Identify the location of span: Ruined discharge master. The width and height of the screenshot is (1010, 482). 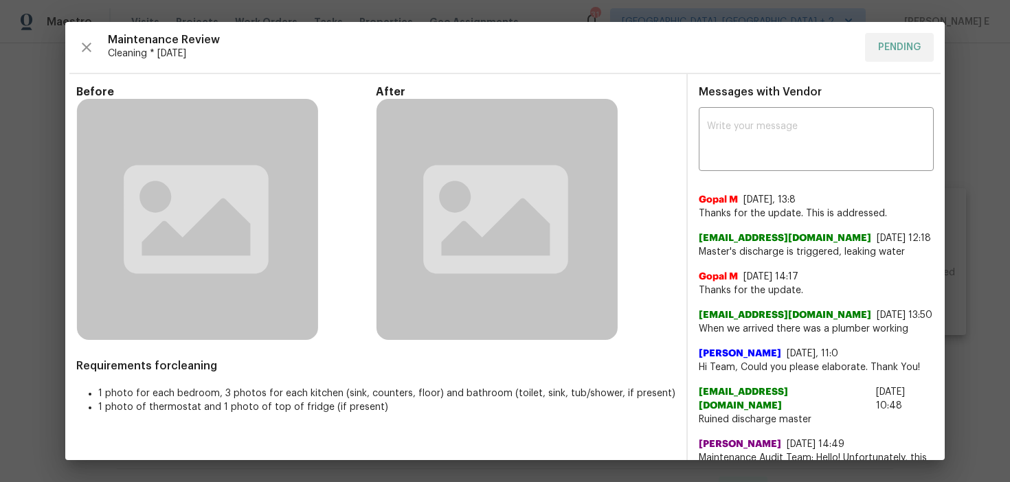
(816, 420).